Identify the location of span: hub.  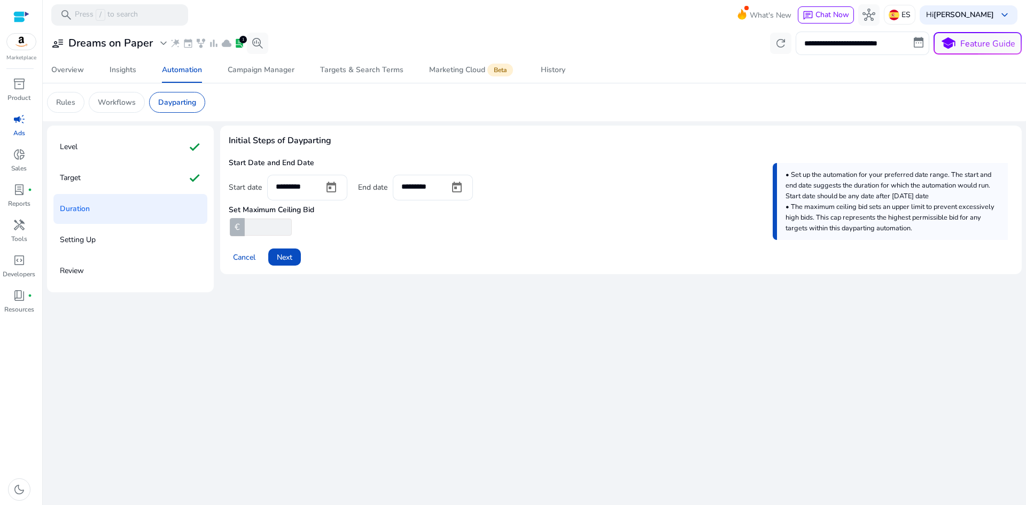
(869, 15).